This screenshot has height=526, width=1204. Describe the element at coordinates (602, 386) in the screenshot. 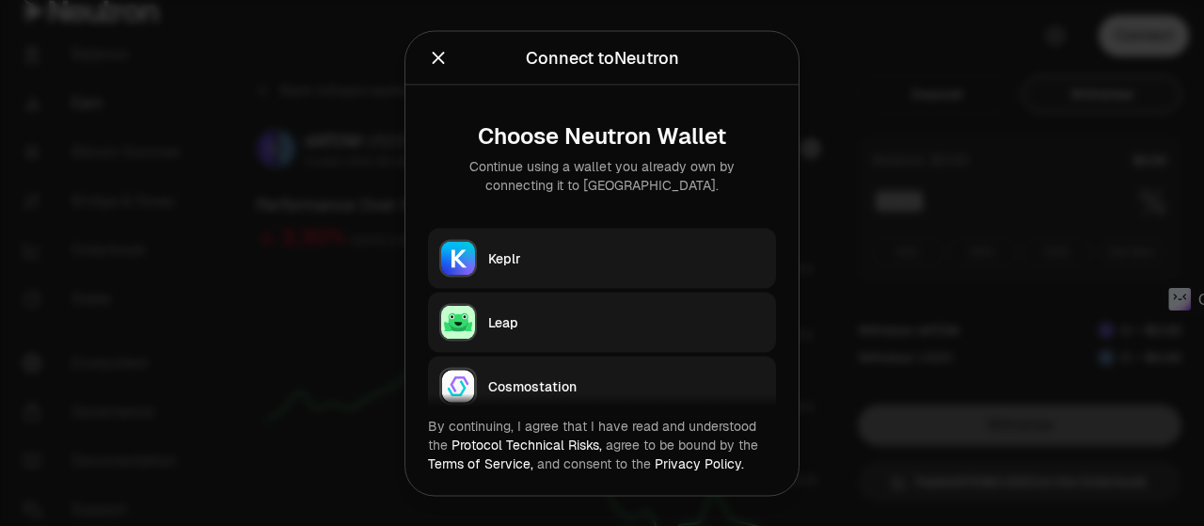

I see `button: CosmostationCosmostation` at that location.